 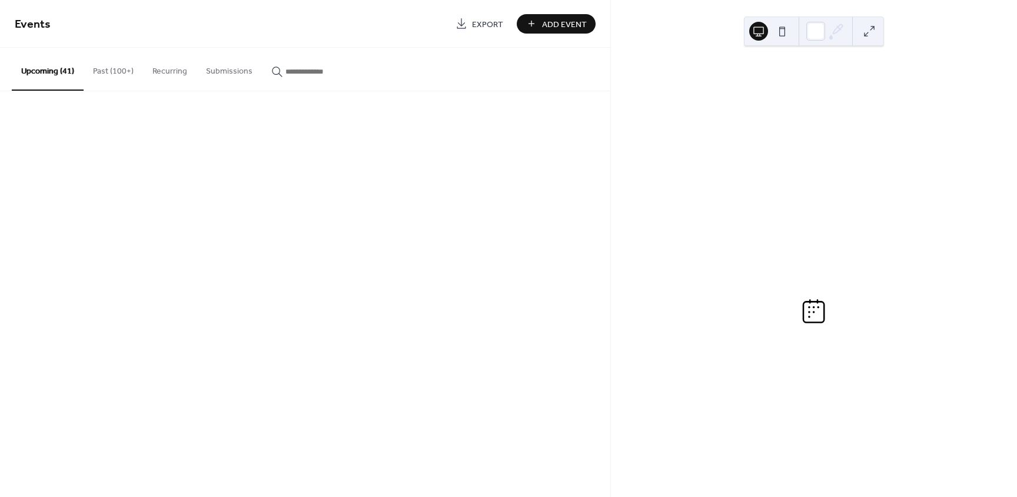 I want to click on a: Add Event, so click(x=556, y=24).